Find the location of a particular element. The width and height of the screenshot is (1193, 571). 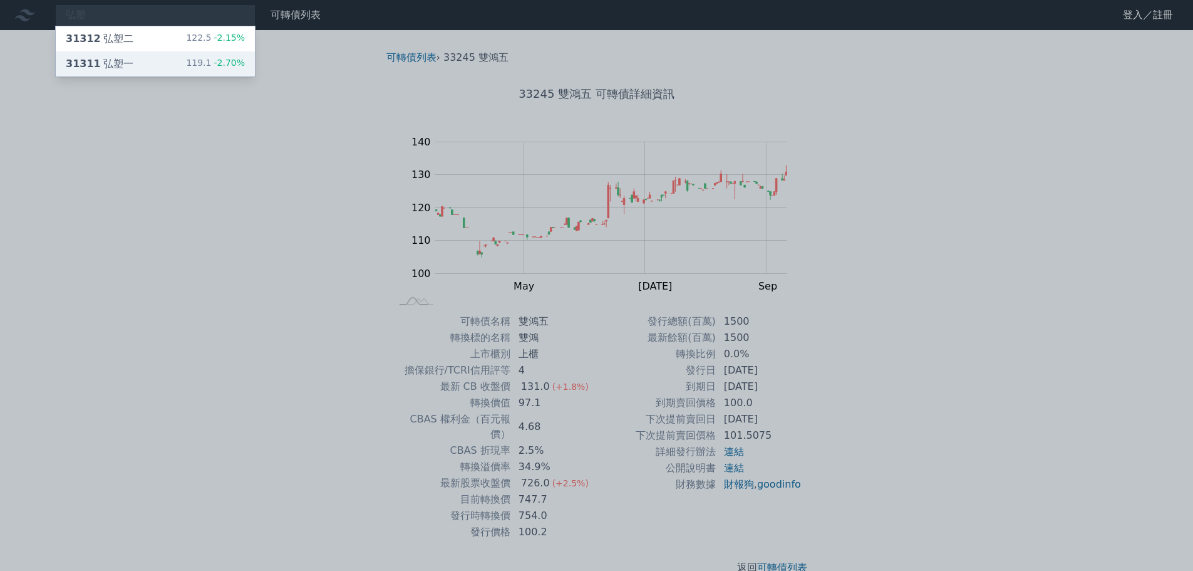

a: 31312弘塑二 122.5-2.15% is located at coordinates (155, 39).